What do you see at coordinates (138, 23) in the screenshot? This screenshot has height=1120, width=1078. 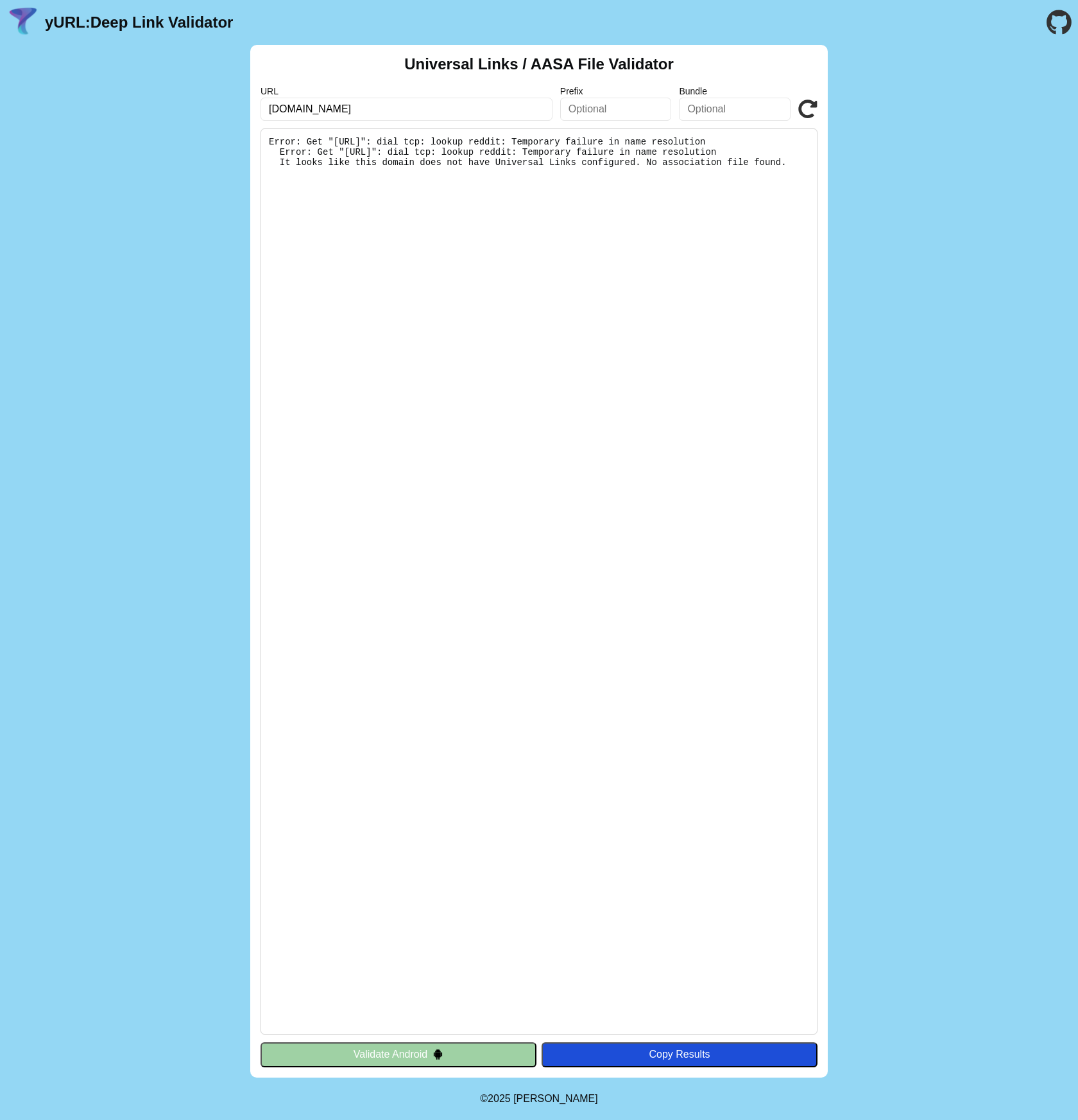 I see `a: yURL:Deep Link Validator` at bounding box center [138, 23].